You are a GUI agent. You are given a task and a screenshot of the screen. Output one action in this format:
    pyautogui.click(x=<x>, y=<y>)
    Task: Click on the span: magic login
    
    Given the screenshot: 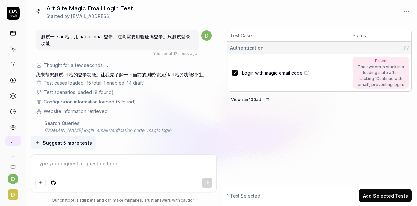 What is the action you would take?
    pyautogui.click(x=159, y=130)
    